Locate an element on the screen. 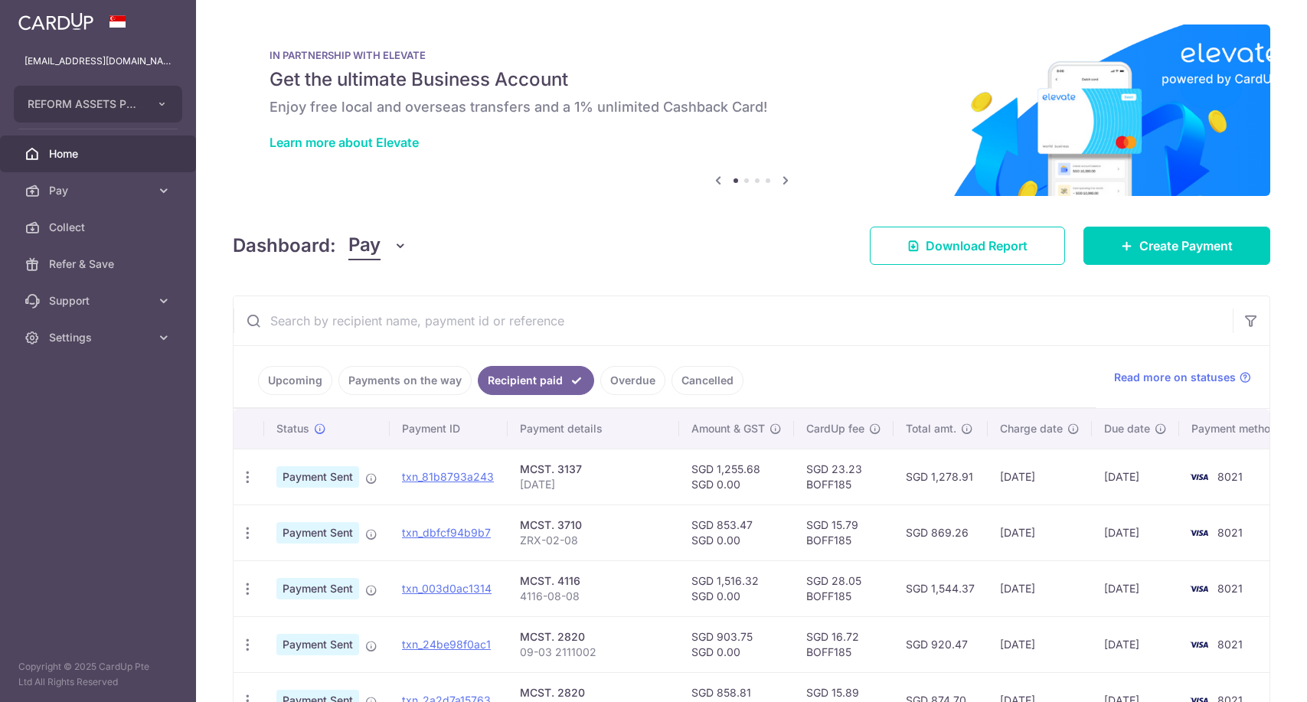 This screenshot has height=702, width=1307. td: SGD 1,255.68 SGD 0.00 is located at coordinates (737, 476).